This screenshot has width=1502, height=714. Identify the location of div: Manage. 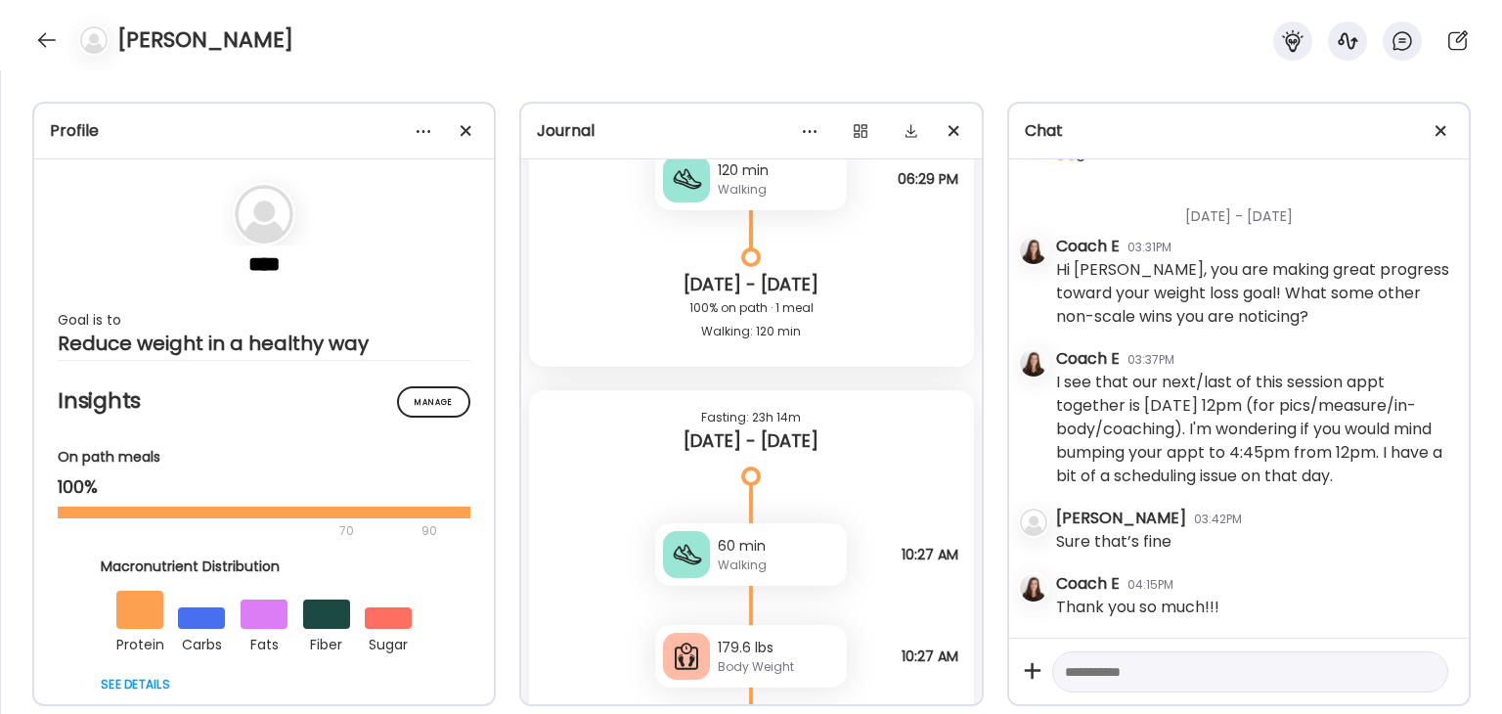
(433, 402).